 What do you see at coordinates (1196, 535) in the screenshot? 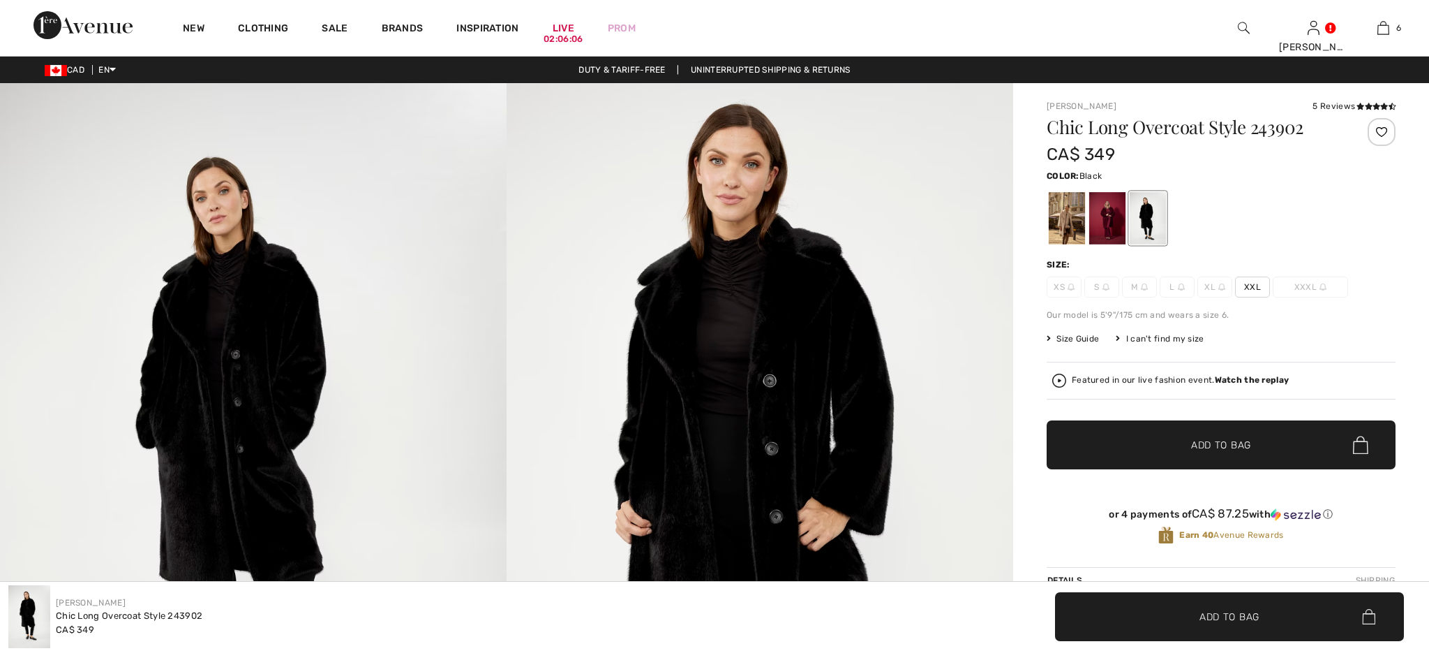
I see `strong: Earn 40` at bounding box center [1196, 535].